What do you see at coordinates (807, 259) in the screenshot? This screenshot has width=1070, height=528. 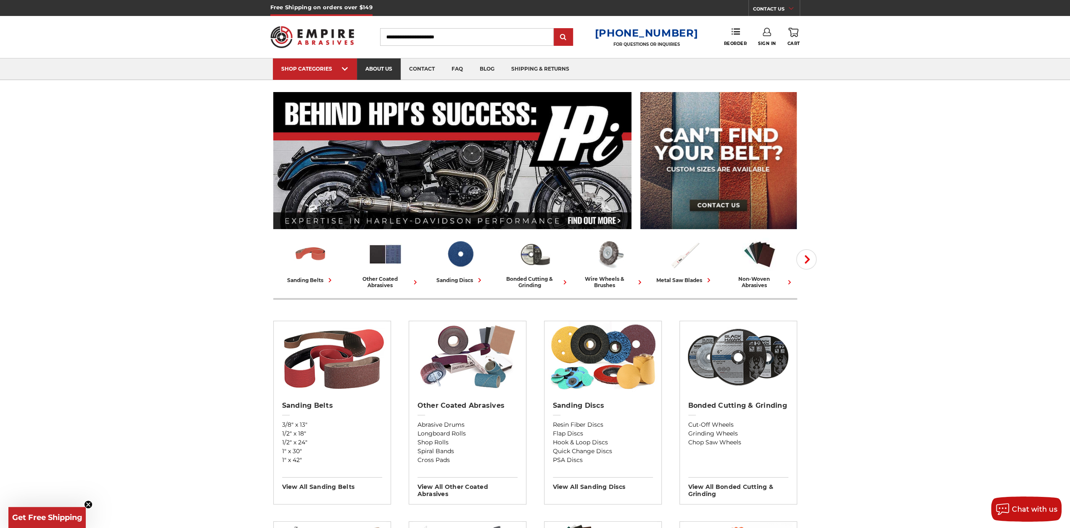 I see `button: Next` at bounding box center [807, 259].